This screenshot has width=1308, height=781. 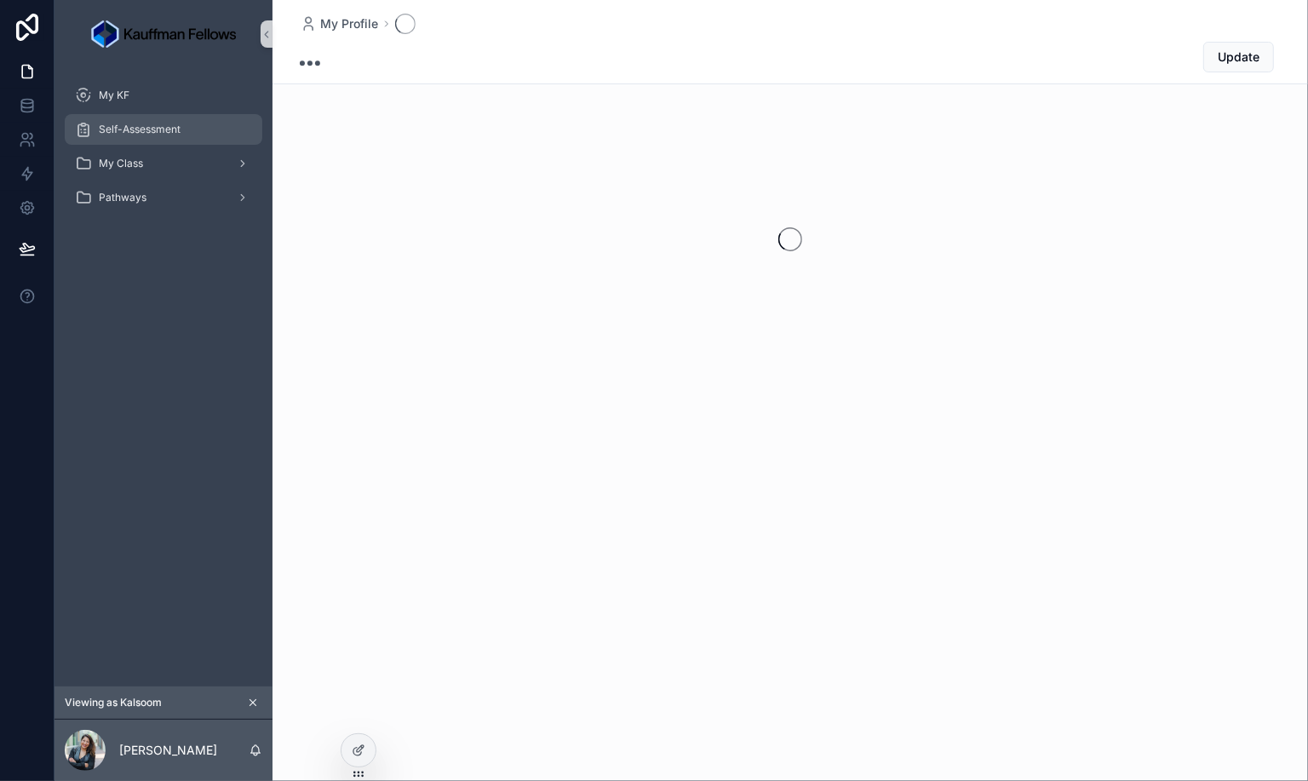 I want to click on a: My Profile, so click(x=339, y=24).